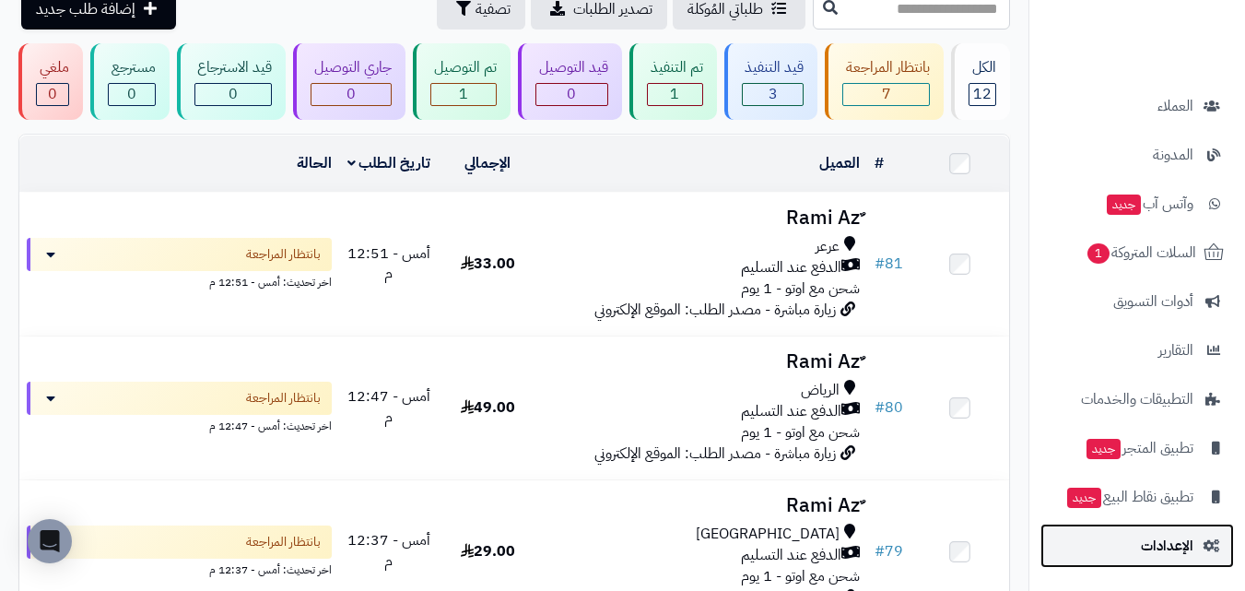 This screenshot has height=591, width=1245. What do you see at coordinates (1129, 497) in the screenshot?
I see `span: تطبيق نقاط البيع` at bounding box center [1129, 497].